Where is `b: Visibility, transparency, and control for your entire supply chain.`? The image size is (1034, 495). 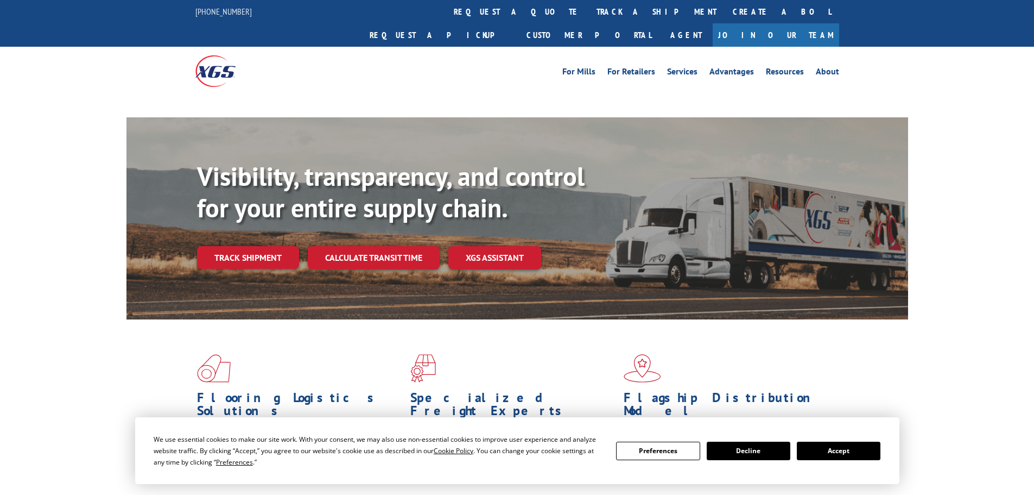
b: Visibility, transparency, and control for your entire supply chain. is located at coordinates (391, 192).